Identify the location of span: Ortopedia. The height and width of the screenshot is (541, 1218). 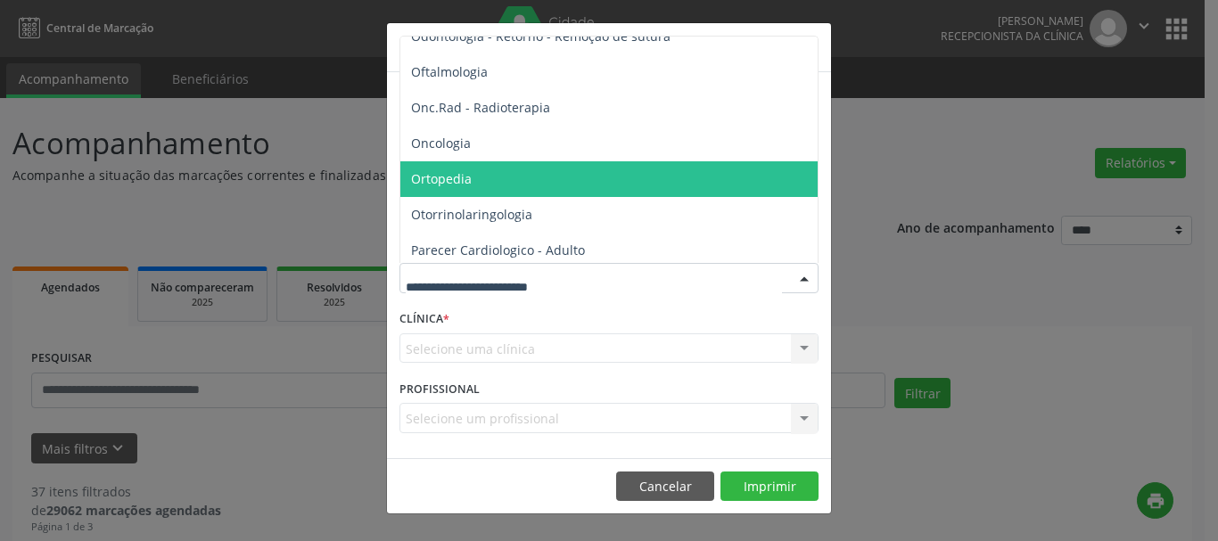
(441, 178).